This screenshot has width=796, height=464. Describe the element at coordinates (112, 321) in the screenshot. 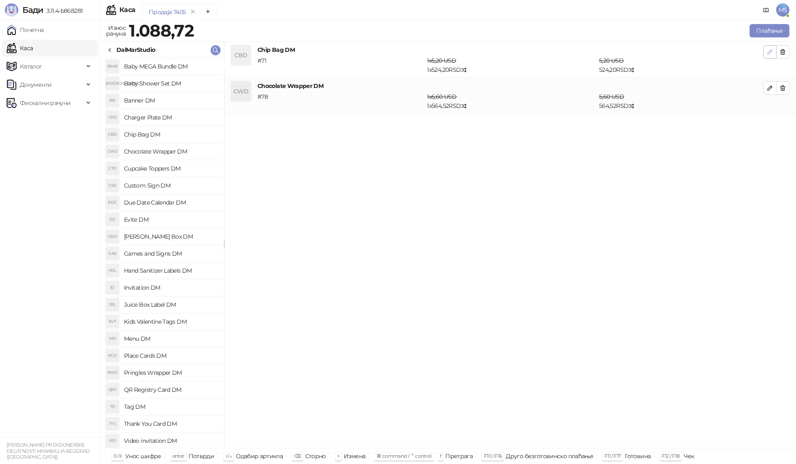

I see `div: KVT` at that location.